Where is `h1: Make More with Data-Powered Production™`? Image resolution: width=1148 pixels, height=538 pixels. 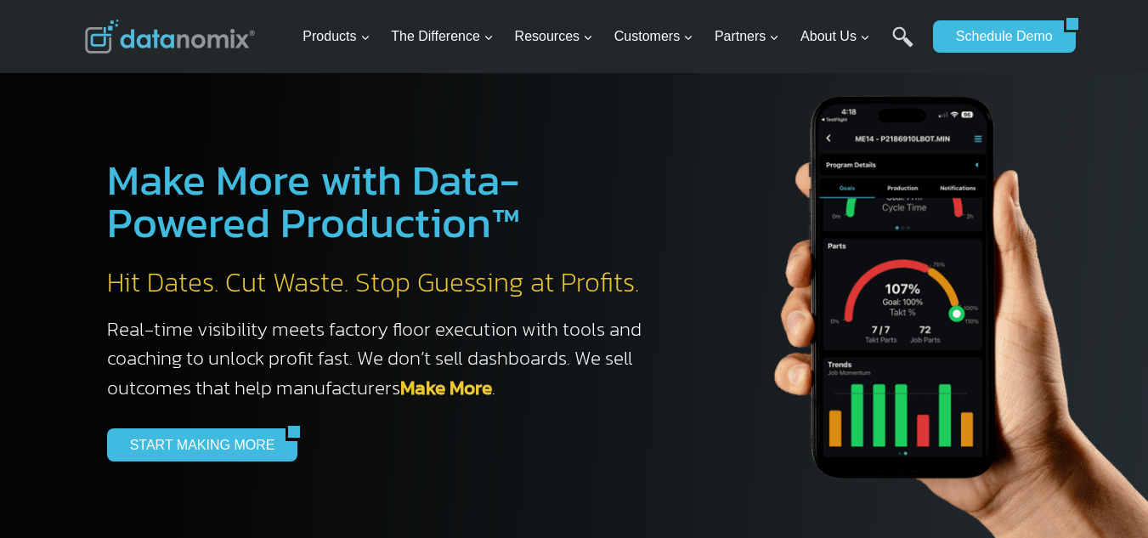 h1: Make More with Data-Powered Production™ is located at coordinates (383, 201).